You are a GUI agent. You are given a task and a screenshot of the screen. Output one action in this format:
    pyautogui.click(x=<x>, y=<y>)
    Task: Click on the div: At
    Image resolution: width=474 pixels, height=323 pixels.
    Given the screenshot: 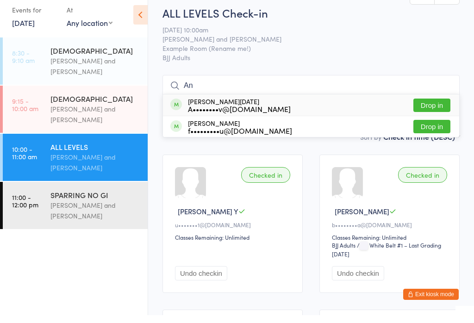 What is the action you would take?
    pyautogui.click(x=89, y=18)
    